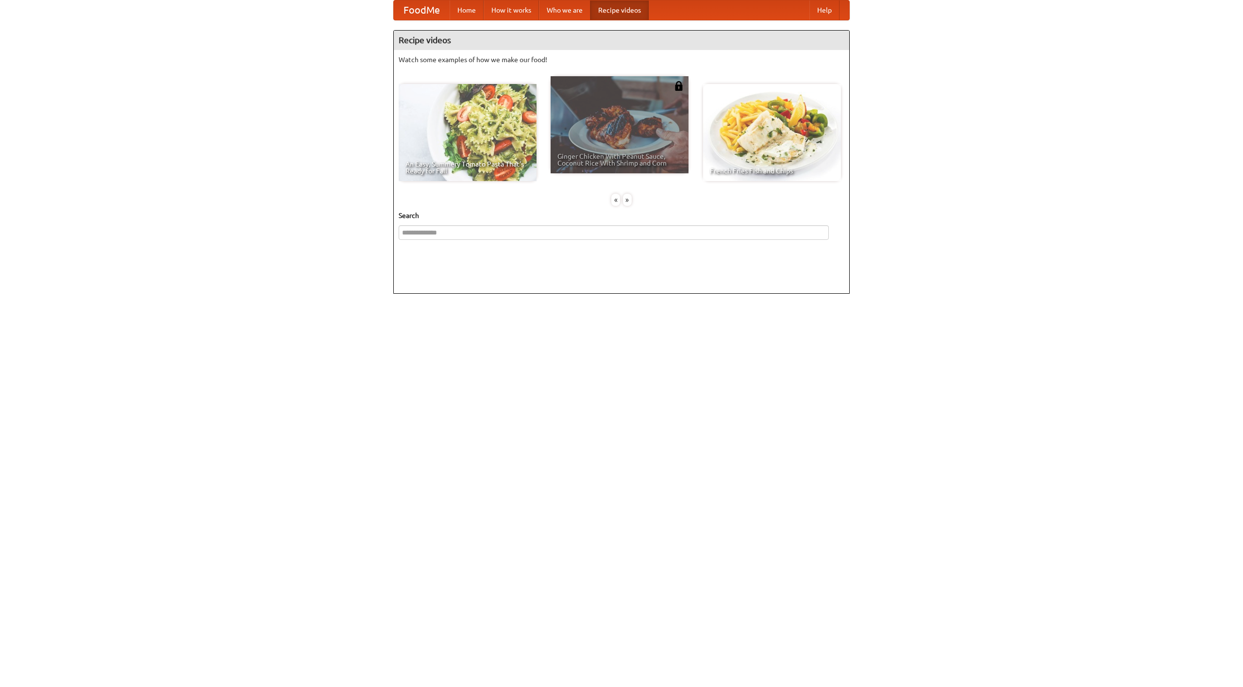 The height and width of the screenshot is (687, 1243). What do you see at coordinates (467, 133) in the screenshot?
I see `a: An Easy, Summery Tomato Pasta That's Ready for Fall` at bounding box center [467, 133].